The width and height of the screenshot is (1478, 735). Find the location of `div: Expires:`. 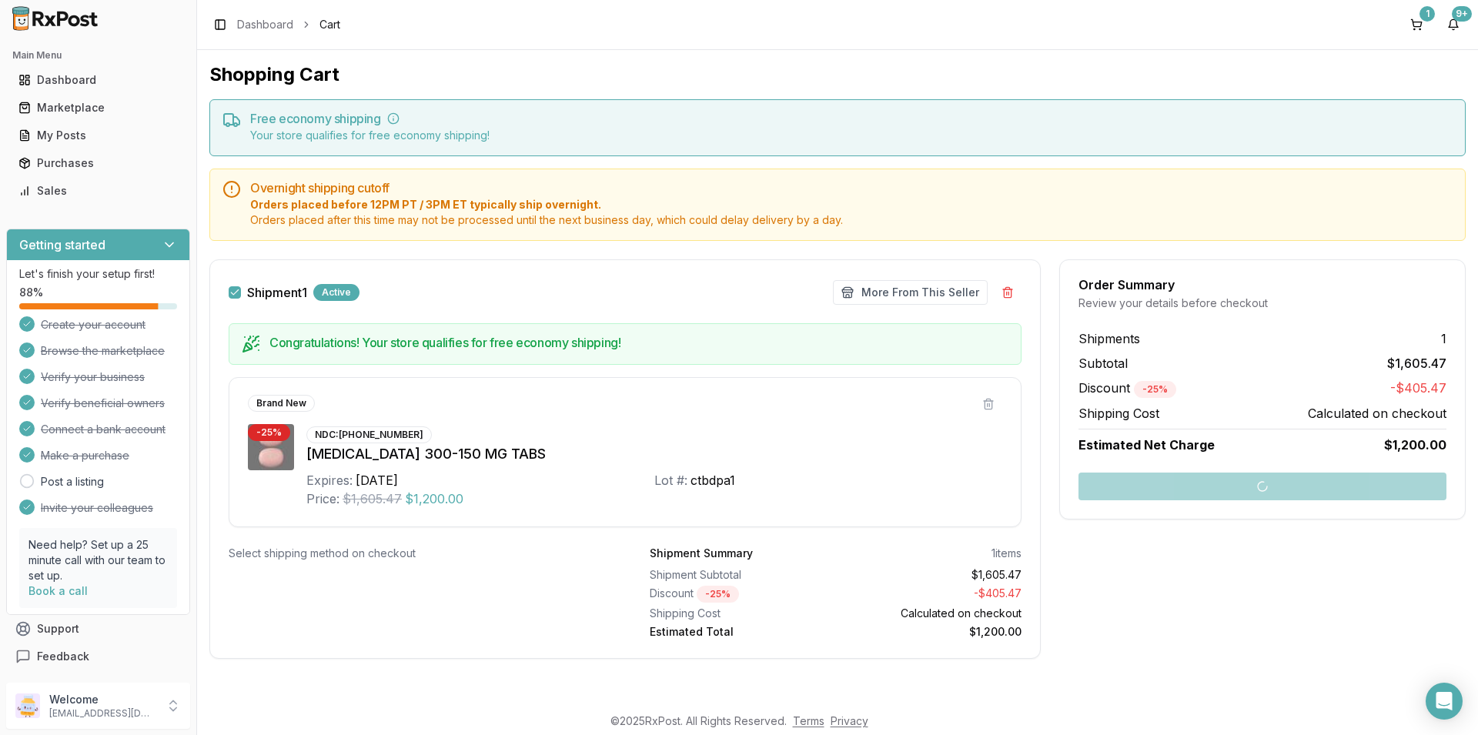

div: Expires: is located at coordinates (330, 480).